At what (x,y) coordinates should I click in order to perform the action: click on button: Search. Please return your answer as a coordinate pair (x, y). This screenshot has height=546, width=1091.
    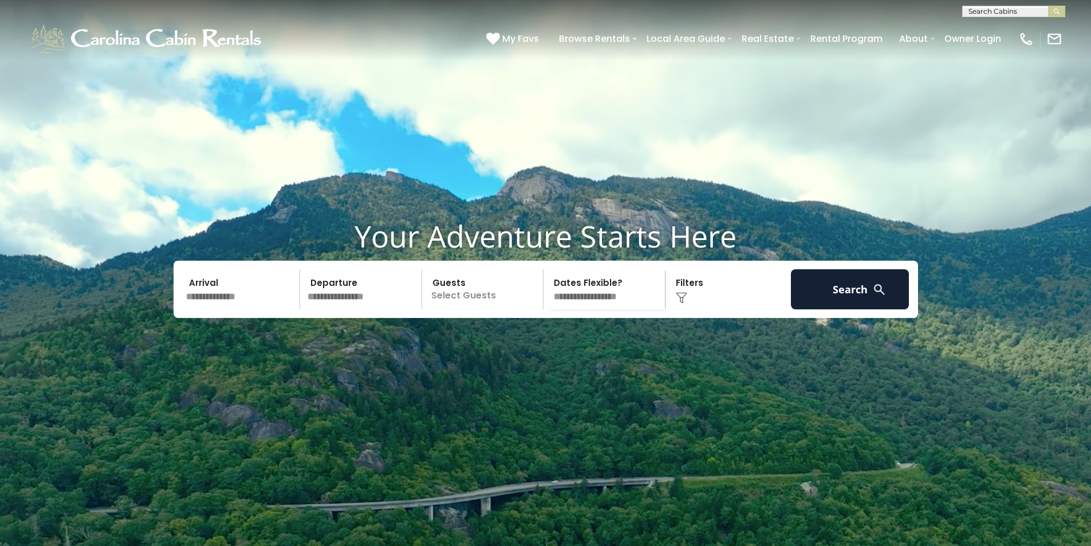
    Looking at the image, I should click on (850, 289).